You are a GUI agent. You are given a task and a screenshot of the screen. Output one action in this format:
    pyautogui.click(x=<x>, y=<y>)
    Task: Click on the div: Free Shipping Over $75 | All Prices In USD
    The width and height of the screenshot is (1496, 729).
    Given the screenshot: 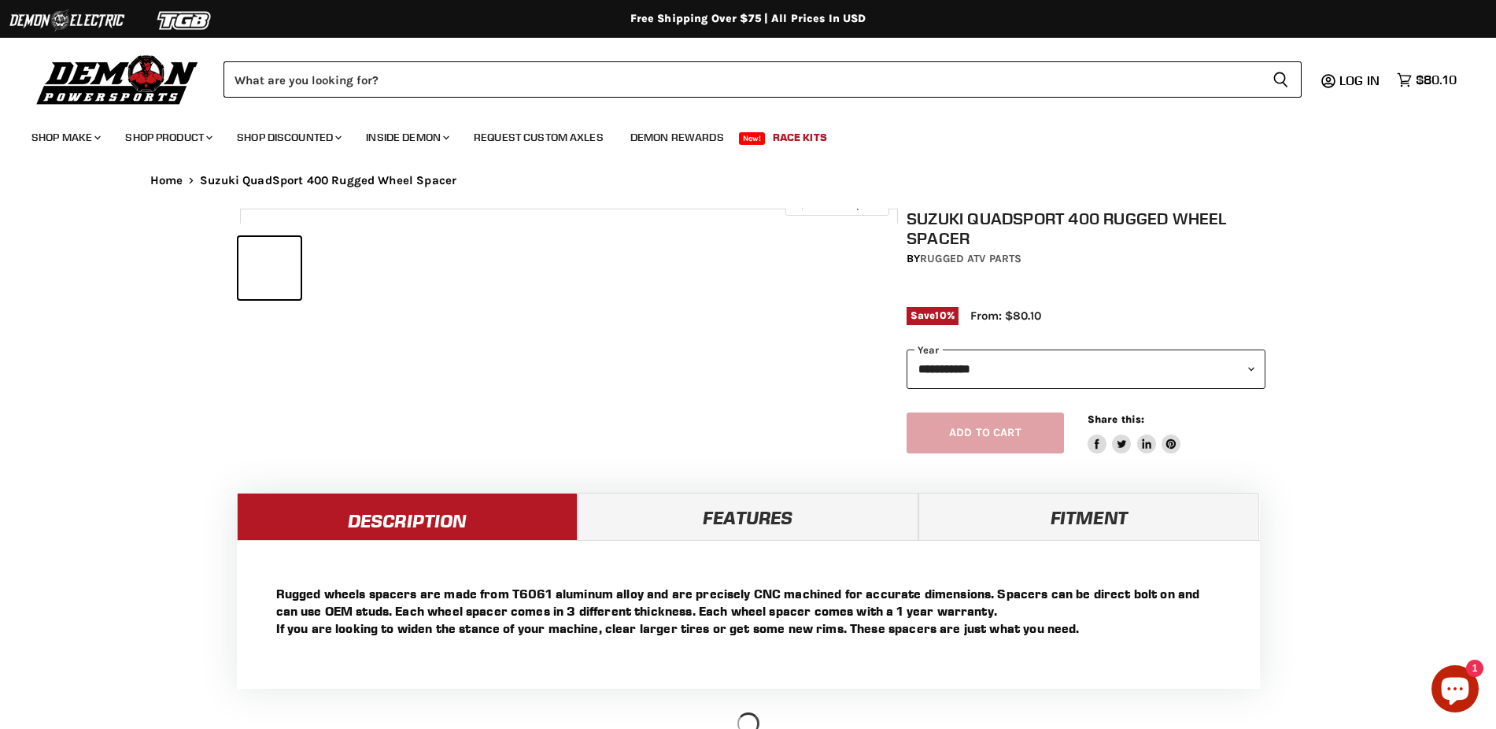 What is the action you would take?
    pyautogui.click(x=749, y=19)
    